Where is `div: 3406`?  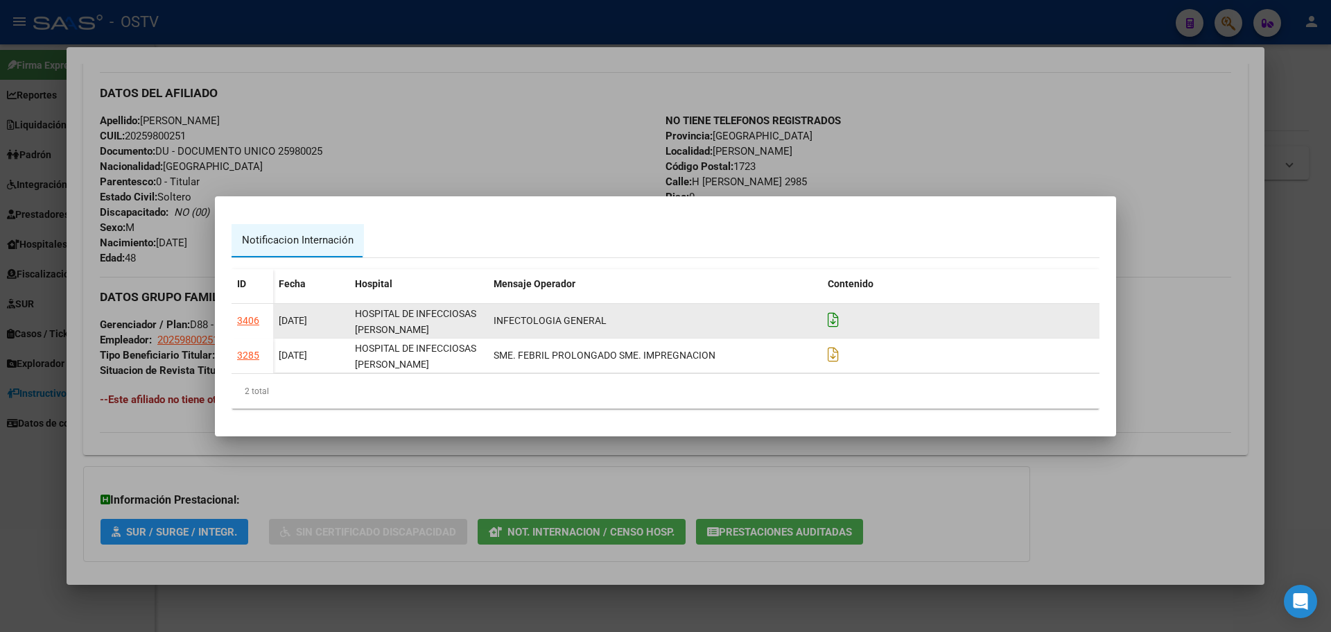 div: 3406 is located at coordinates (248, 320).